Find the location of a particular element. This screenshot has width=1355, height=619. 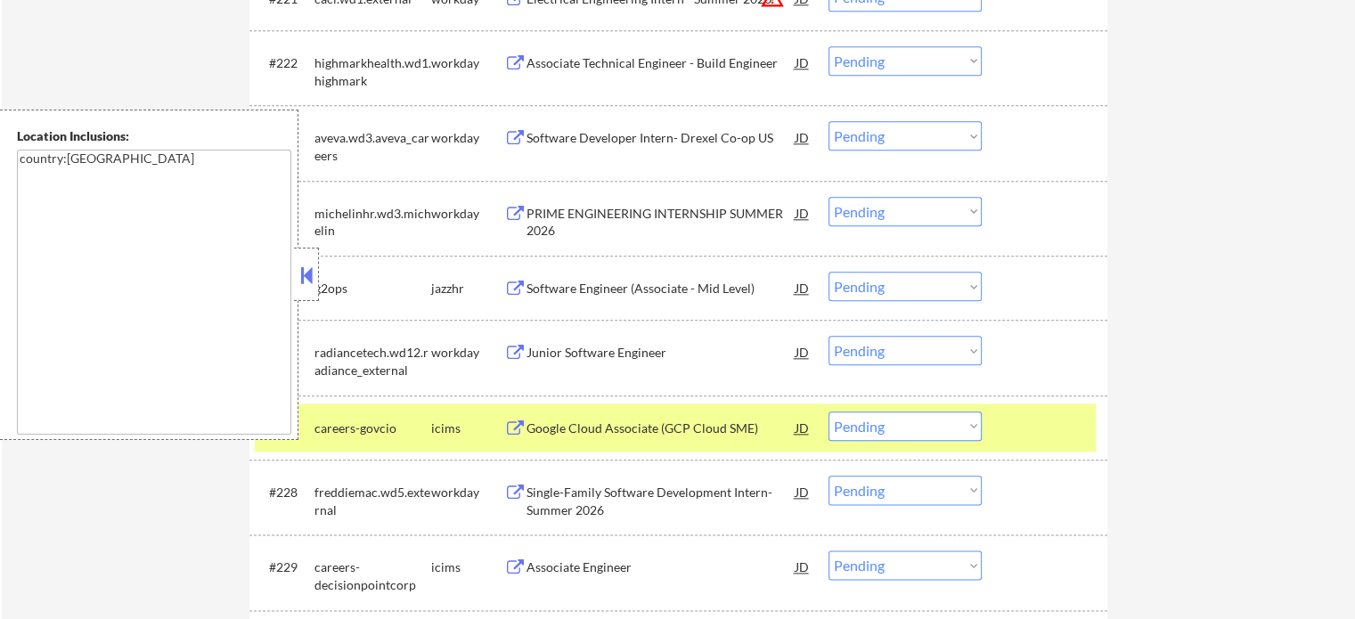

div: freddiemac.wd5.external is located at coordinates (372, 501).